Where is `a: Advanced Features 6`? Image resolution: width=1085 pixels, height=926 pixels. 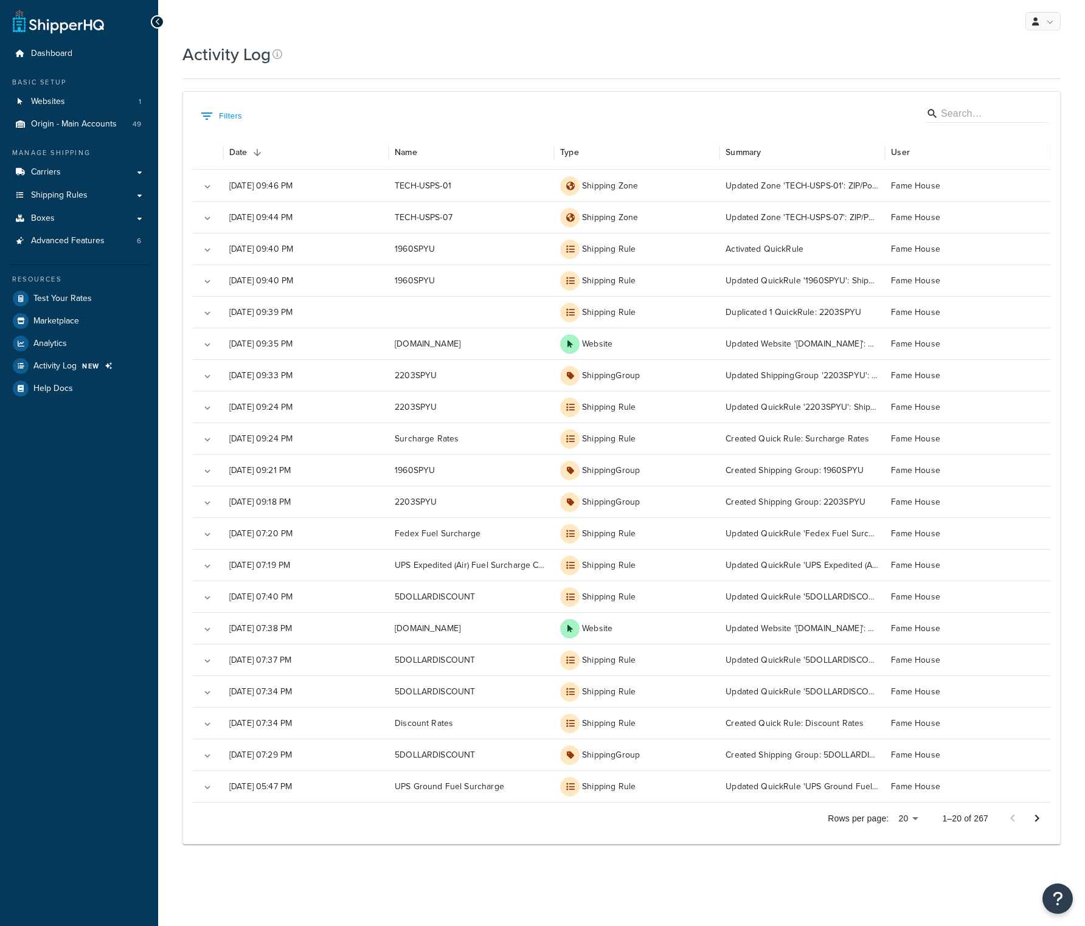 a: Advanced Features 6 is located at coordinates (79, 241).